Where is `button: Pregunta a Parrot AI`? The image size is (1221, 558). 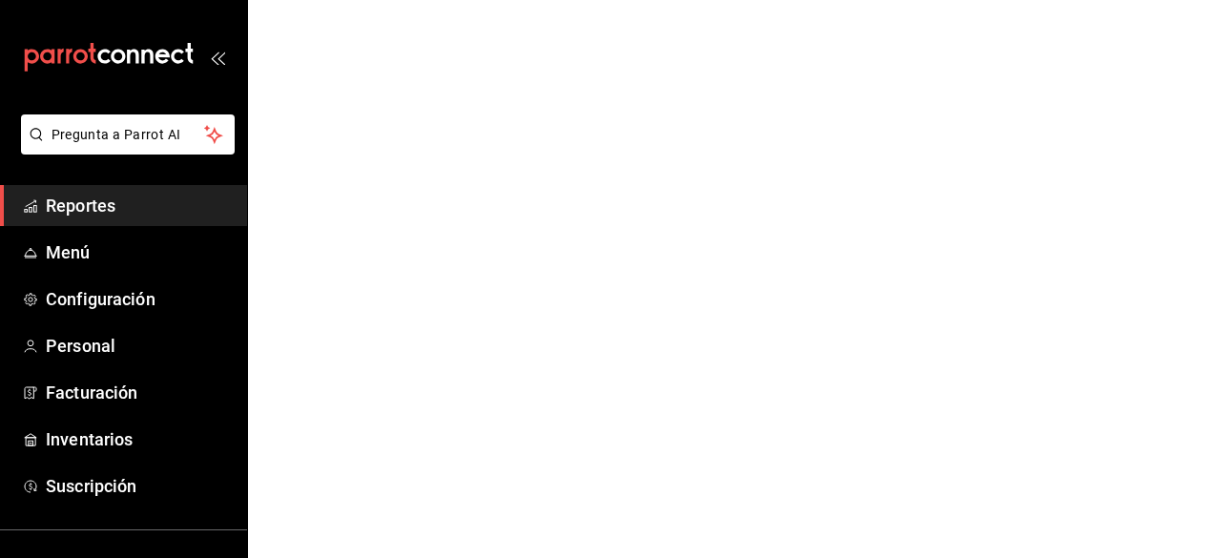
button: Pregunta a Parrot AI is located at coordinates (128, 134).